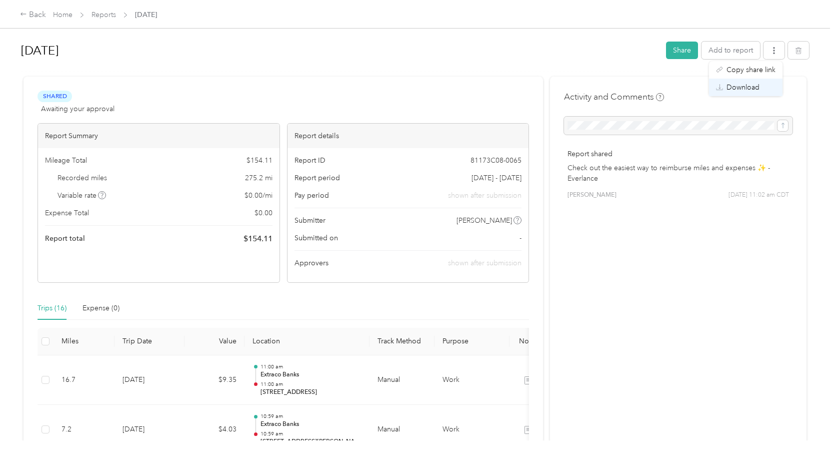  I want to click on span: $ 0.00, so click(264, 213).